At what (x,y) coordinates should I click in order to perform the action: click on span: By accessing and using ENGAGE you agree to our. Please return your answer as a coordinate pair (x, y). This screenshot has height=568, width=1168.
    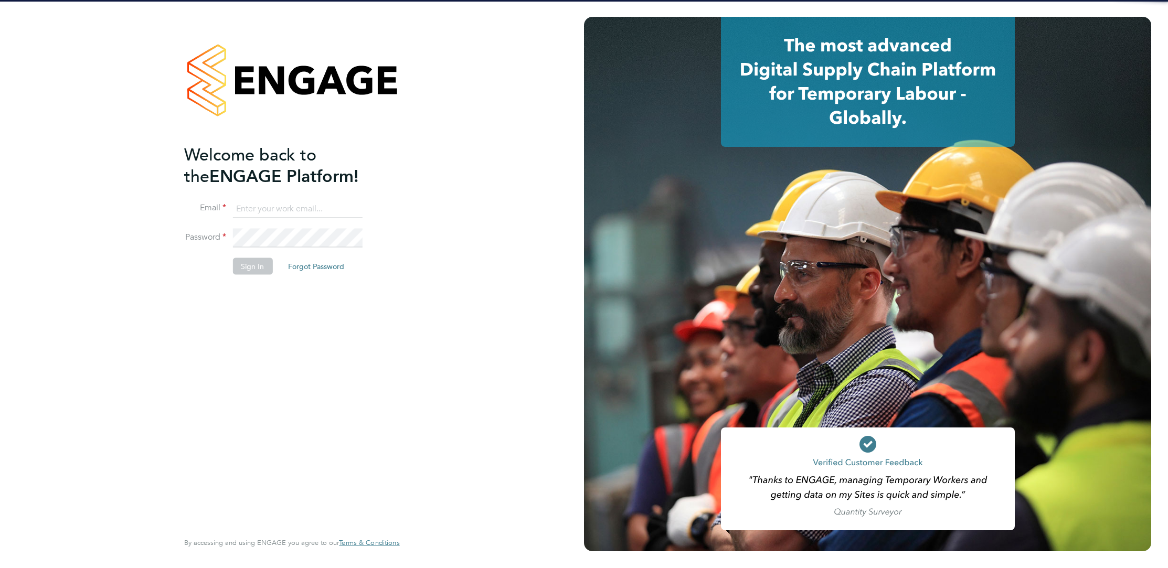
    Looking at the image, I should click on (292, 543).